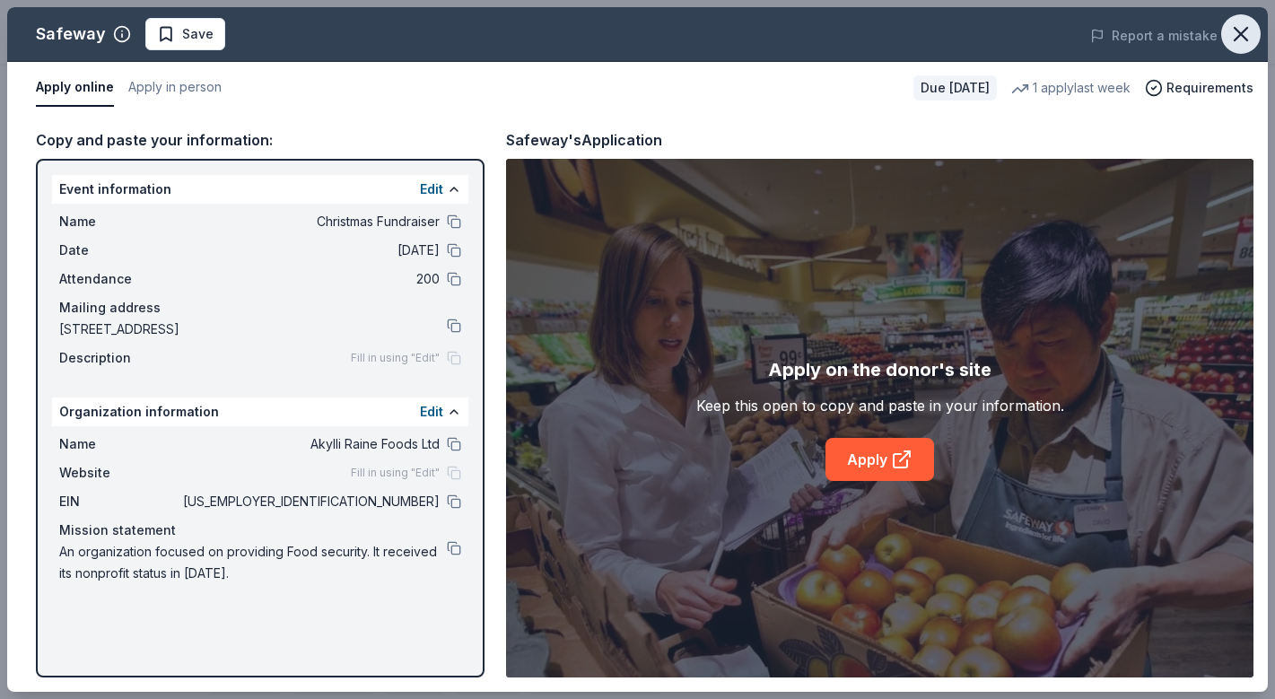 The image size is (1275, 699). What do you see at coordinates (119, 250) in the screenshot?
I see `span: Date` at bounding box center [119, 250].